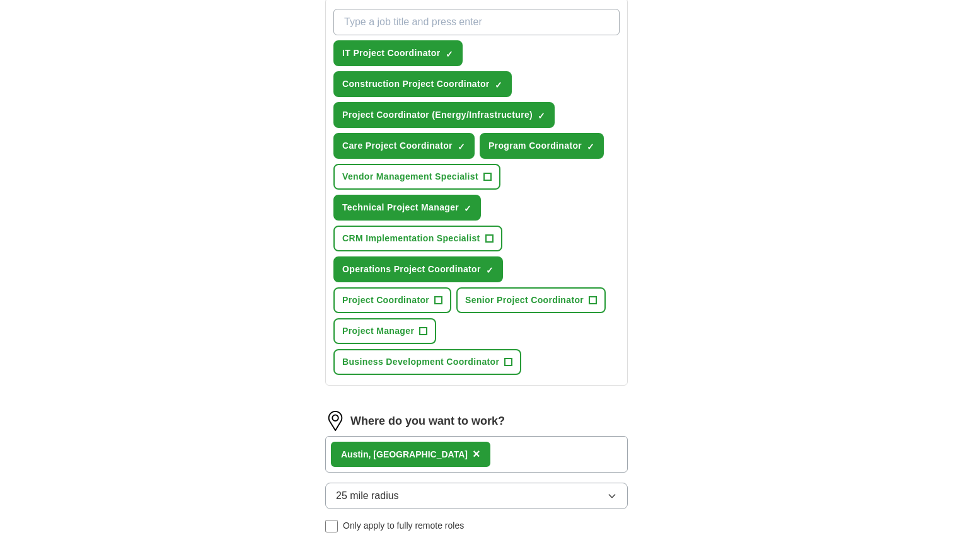 The image size is (953, 540). Describe the element at coordinates (335, 421) in the screenshot. I see `img: location.png` at that location.